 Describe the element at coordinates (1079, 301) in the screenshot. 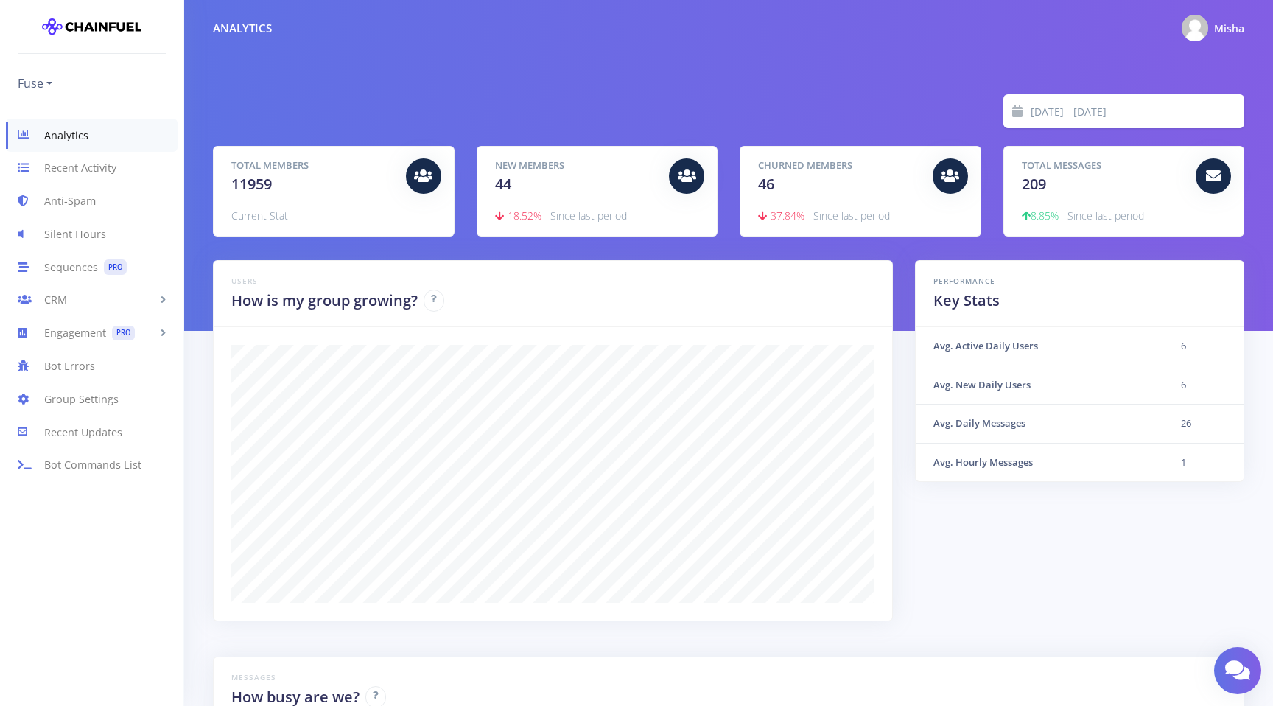

I see `h2: Key Stats` at that location.